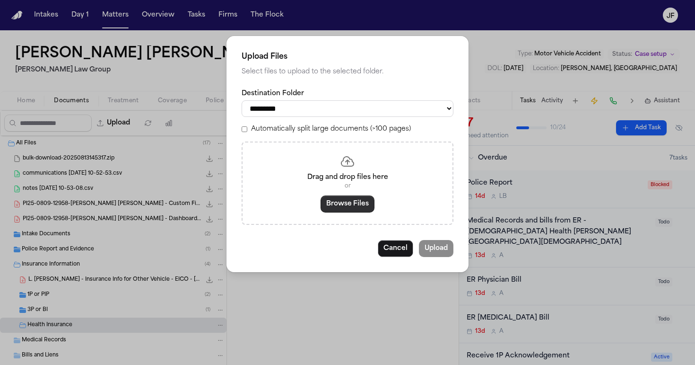  I want to click on p: Select files to upload to the selected folder., so click(348, 72).